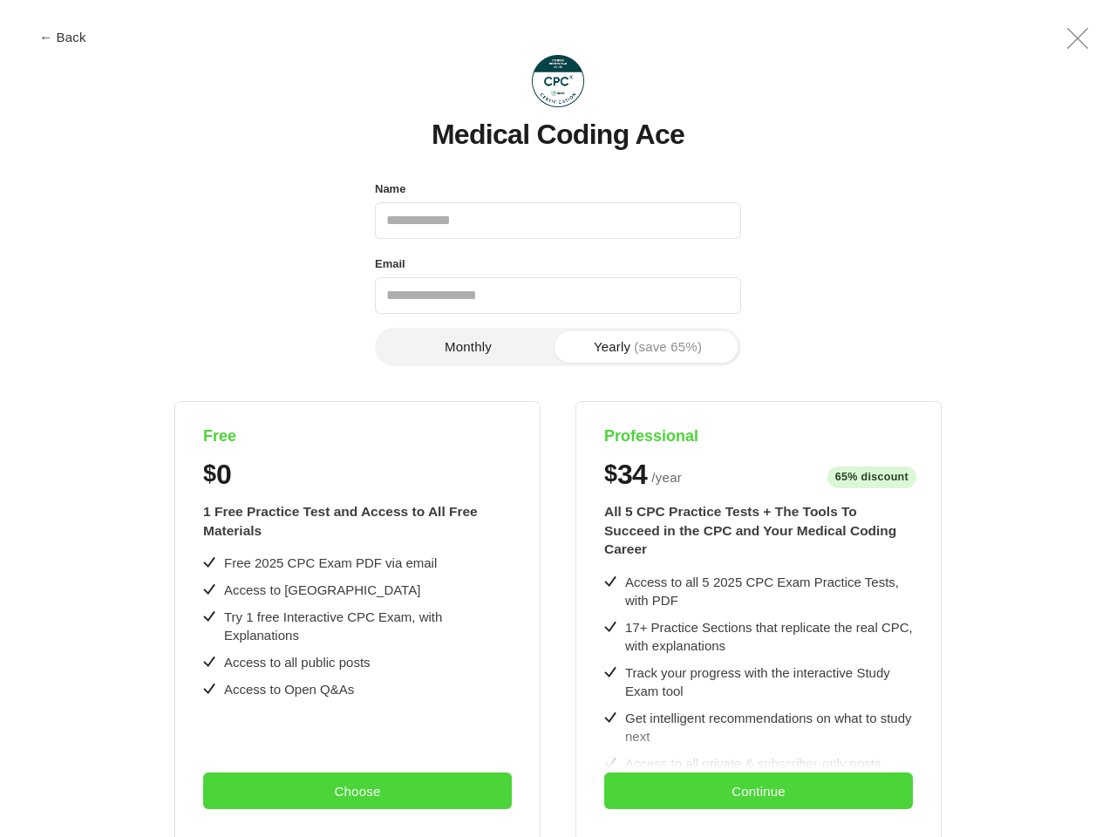 The width and height of the screenshot is (1116, 837). What do you see at coordinates (368, 626) in the screenshot?
I see `div: Try 1 free Interactive CPC Exam, with Explanations` at bounding box center [368, 626].